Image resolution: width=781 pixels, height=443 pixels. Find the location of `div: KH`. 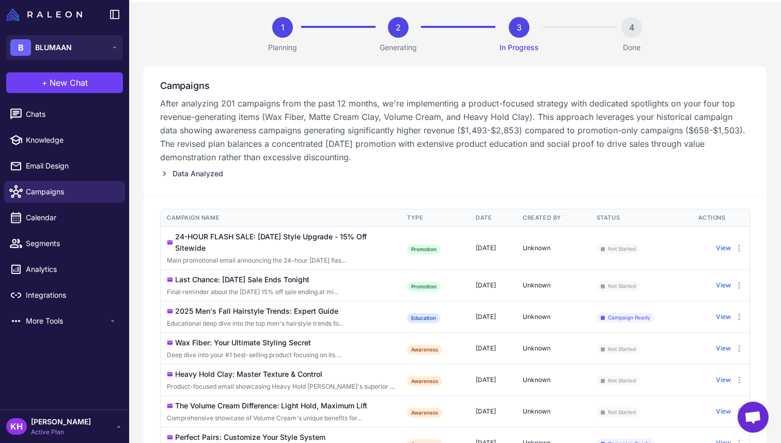

div: KH is located at coordinates (17, 426).